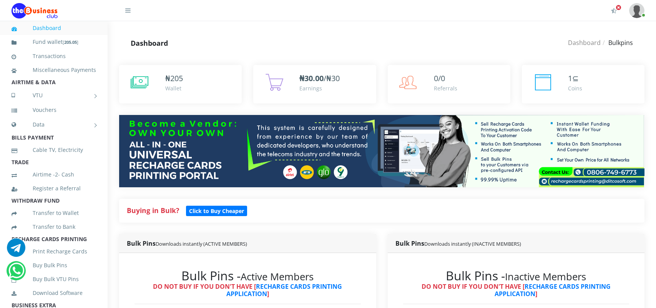 This screenshot has height=308, width=656. I want to click on span: 0/0, so click(439, 78).